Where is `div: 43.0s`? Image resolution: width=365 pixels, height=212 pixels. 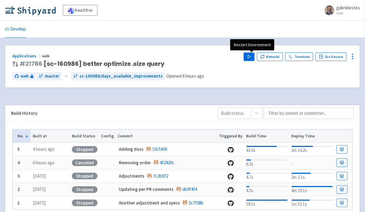
div: 43.0s is located at coordinates (267, 149).